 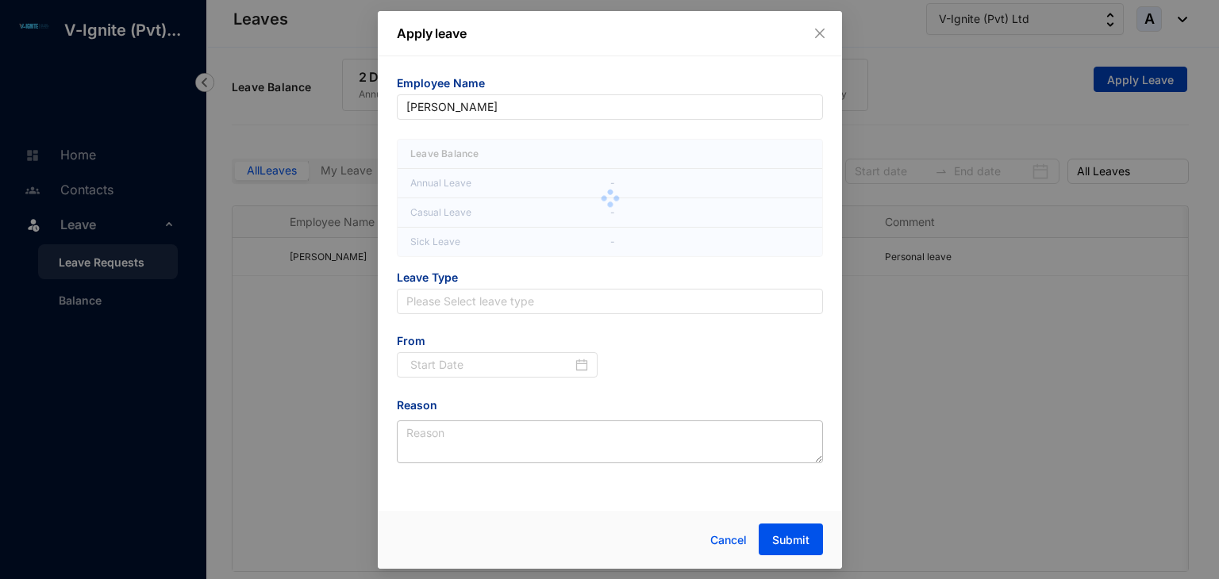 What do you see at coordinates (820, 33) in the screenshot?
I see `button: Close` at bounding box center [820, 33].